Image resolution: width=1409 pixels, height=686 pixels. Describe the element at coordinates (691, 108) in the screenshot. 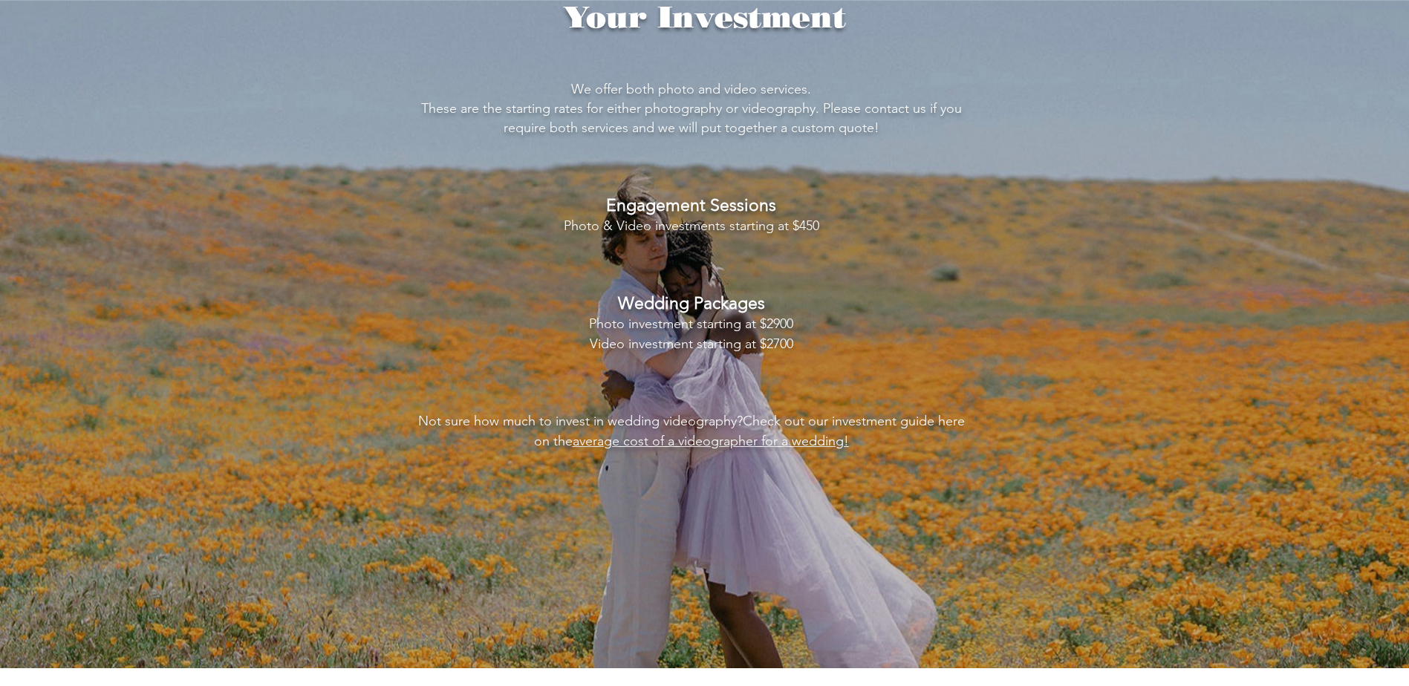

I see `span: We offer both photo and video services. These are the starting rates for either photography or vi...` at that location.